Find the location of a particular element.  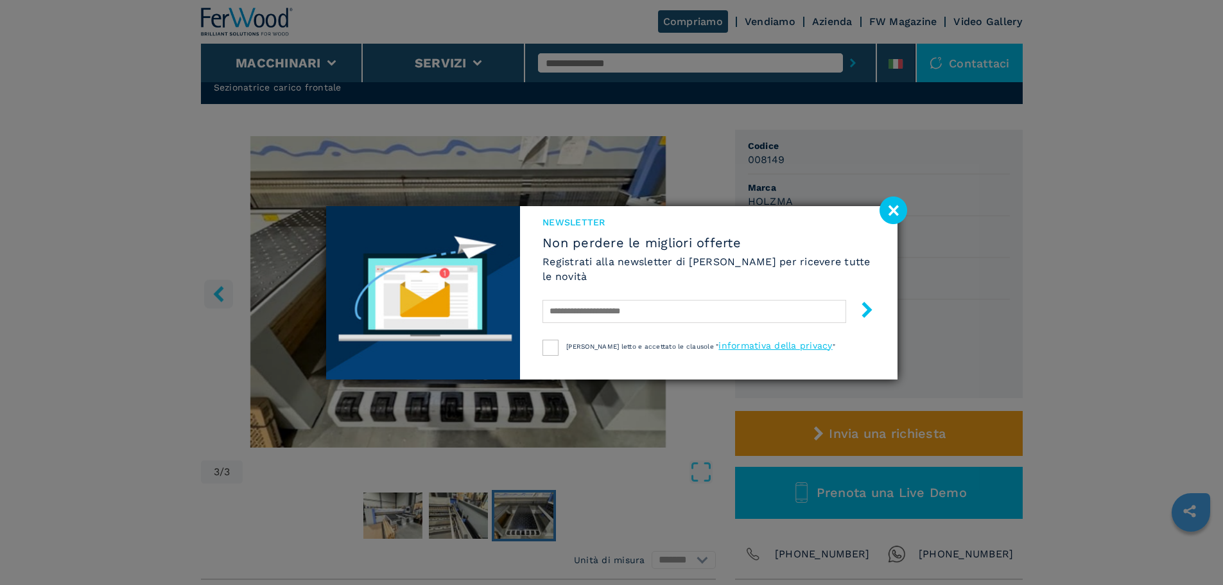

button: submit-button is located at coordinates (860, 311).